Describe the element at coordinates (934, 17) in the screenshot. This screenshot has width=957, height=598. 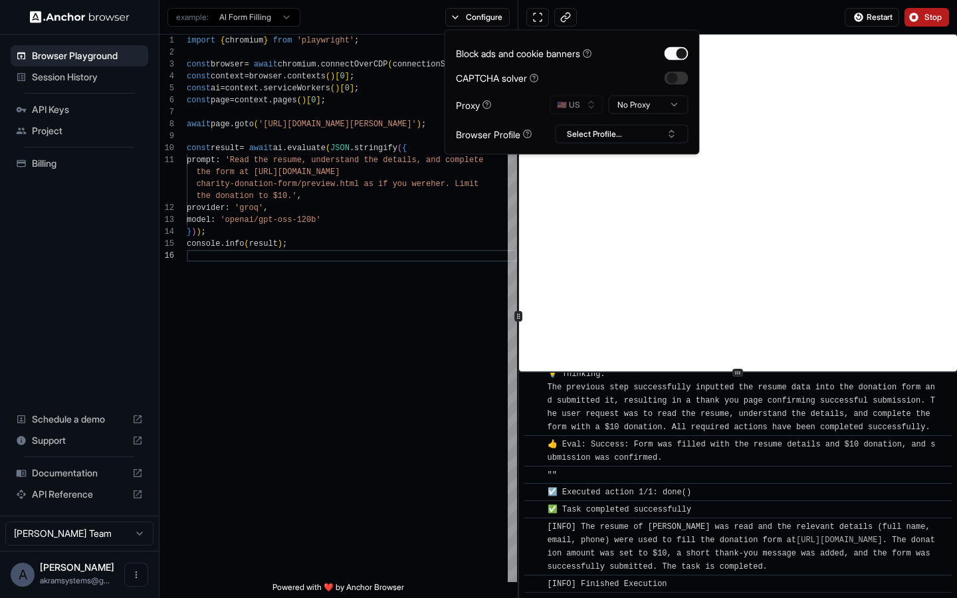
I see `span: Stop` at that location.